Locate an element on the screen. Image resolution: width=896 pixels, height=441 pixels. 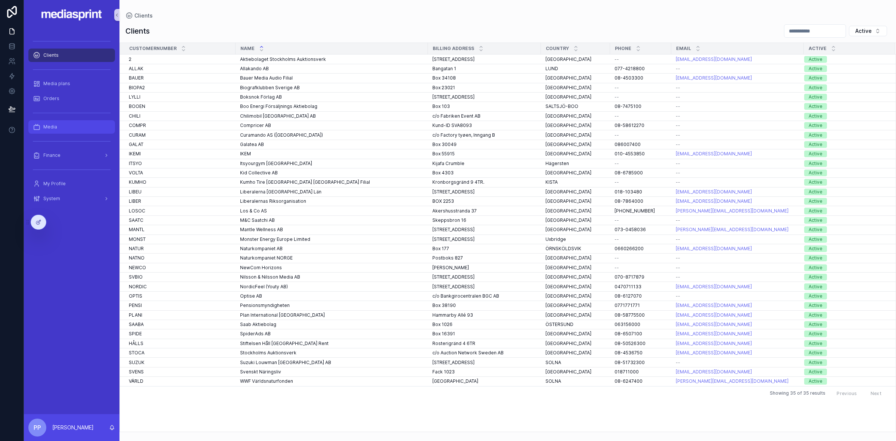
a: My Profile is located at coordinates (72, 184).